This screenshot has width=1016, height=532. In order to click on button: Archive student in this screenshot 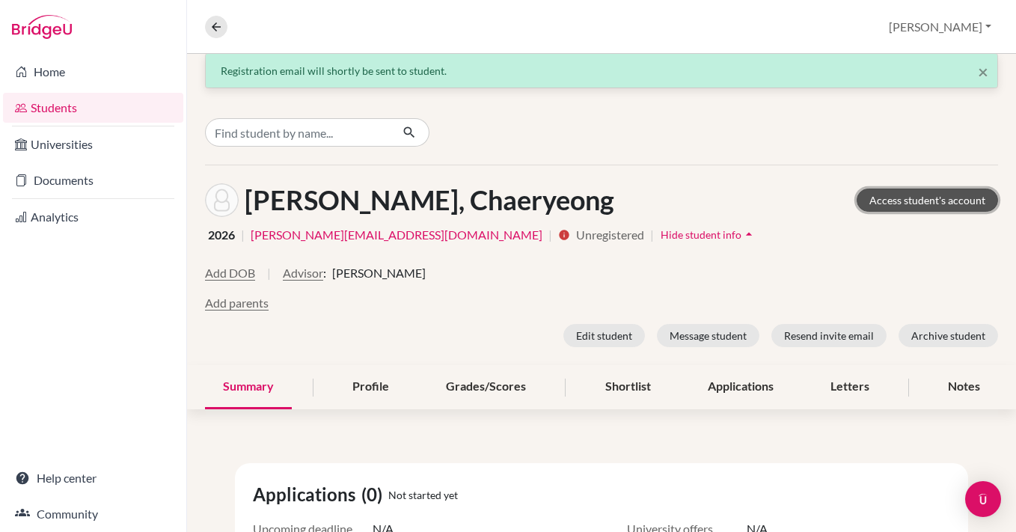, I will do `click(948, 335)`.